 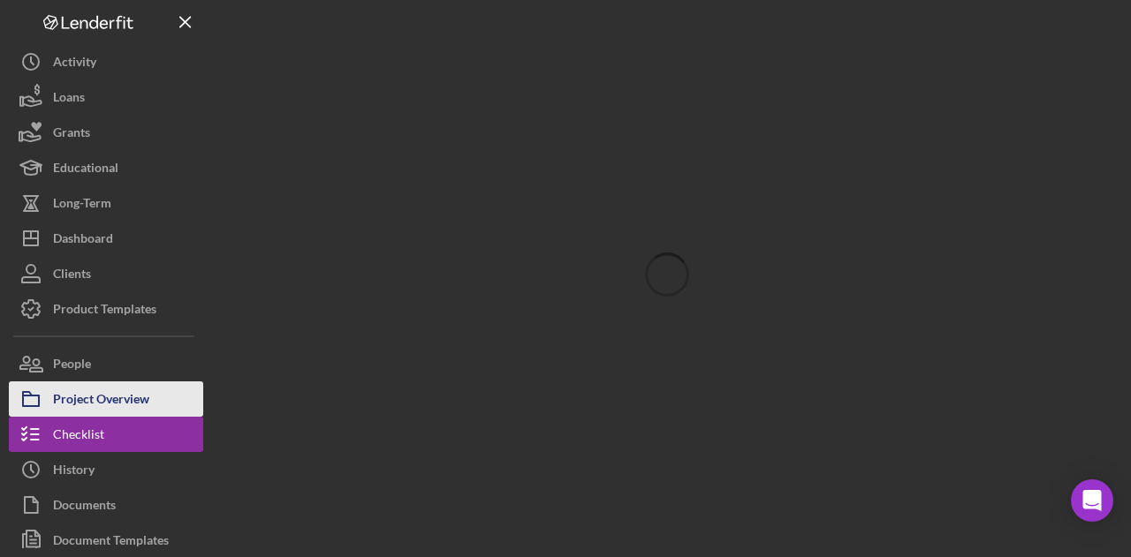 I want to click on div: Loans, so click(x=69, y=99).